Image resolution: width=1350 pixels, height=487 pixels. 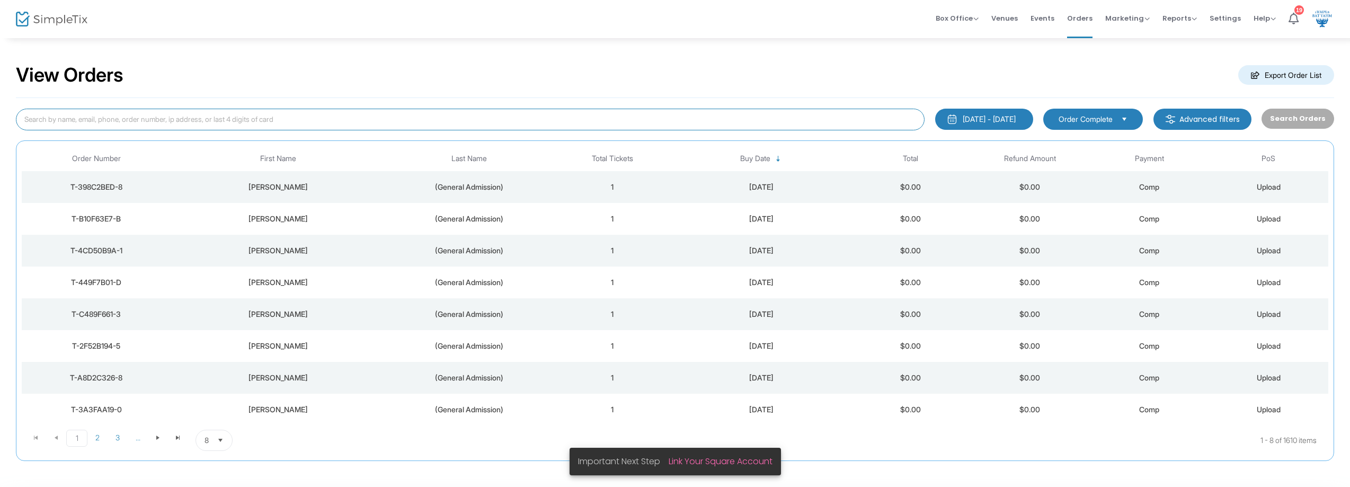 I want to click on a: Link Your Square Account, so click(x=721, y=461).